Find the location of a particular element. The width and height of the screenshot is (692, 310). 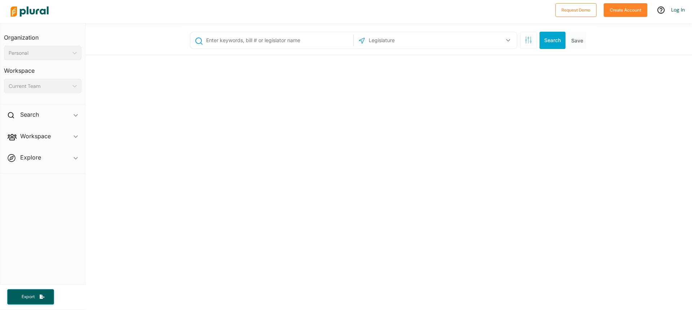

span: Export is located at coordinates (28, 297).